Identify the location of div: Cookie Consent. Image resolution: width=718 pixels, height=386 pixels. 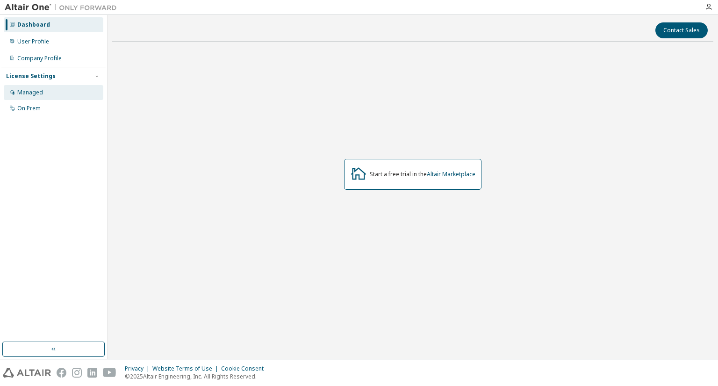
(245, 369).